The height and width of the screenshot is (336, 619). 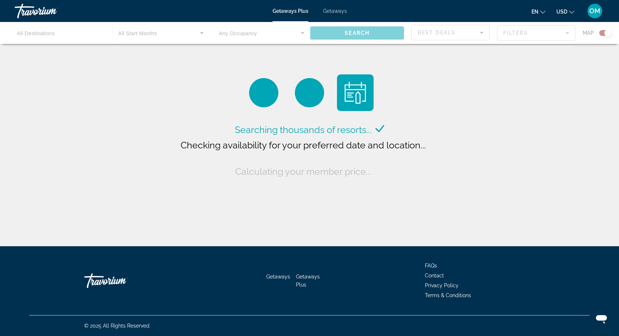 What do you see at coordinates (595, 11) in the screenshot?
I see `span: OM` at bounding box center [595, 11].